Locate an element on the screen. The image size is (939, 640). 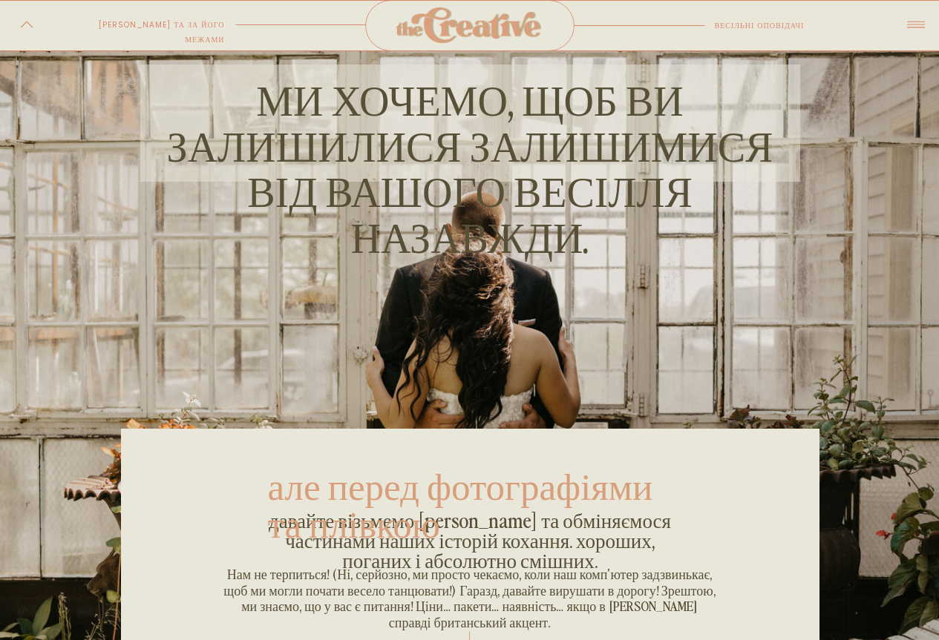
font: МИ ХОЧЕМО, ЩОБ ВИ ЗАЛИШИЛИСЯ ЗАЛИШИМИСЯ is located at coordinates (470, 121).